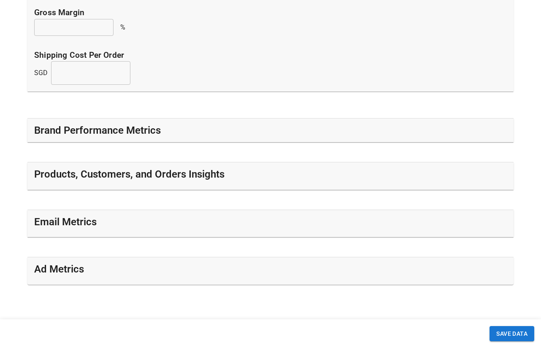 Image resolution: width=541 pixels, height=348 pixels. What do you see at coordinates (65, 222) in the screenshot?
I see `h5: Email Metrics` at bounding box center [65, 222].